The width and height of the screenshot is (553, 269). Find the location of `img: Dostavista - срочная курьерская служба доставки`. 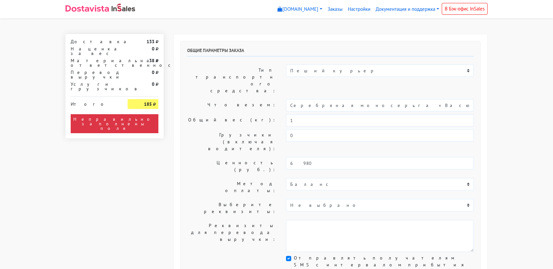

img: Dostavista - срочная курьерская служба доставки is located at coordinates (87, 9).